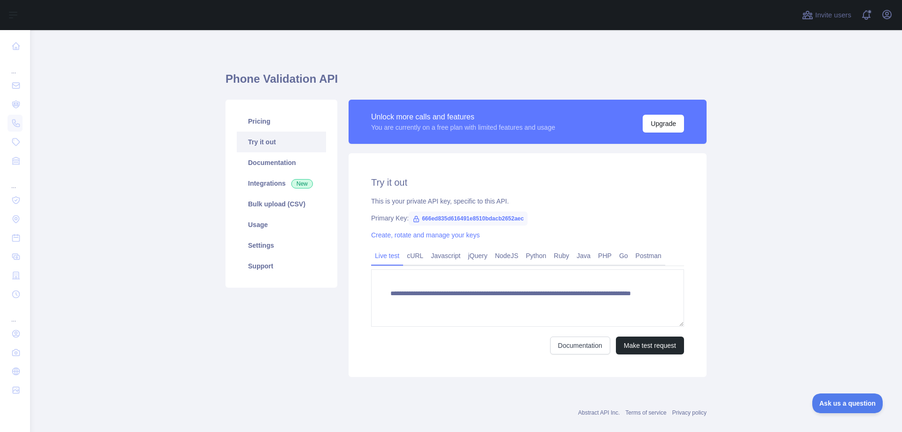 The image size is (902, 432). What do you see at coordinates (690, 413) in the screenshot?
I see `a: Privacy policy` at bounding box center [690, 413].